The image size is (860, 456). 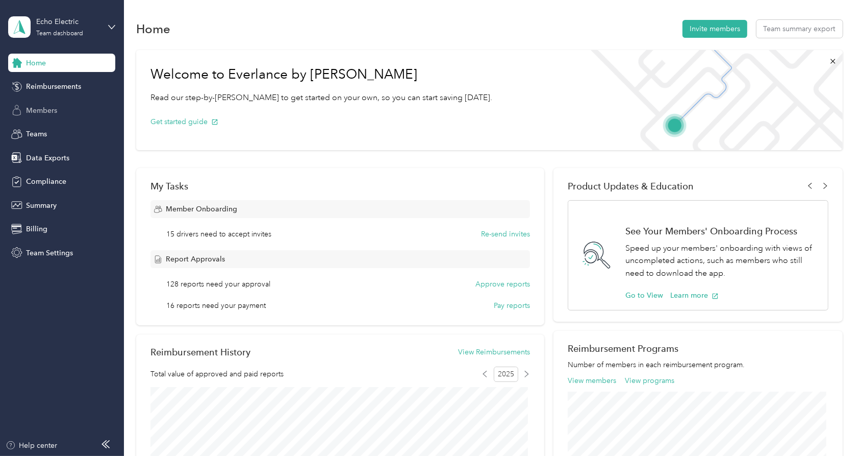 I want to click on span: Teams, so click(x=36, y=134).